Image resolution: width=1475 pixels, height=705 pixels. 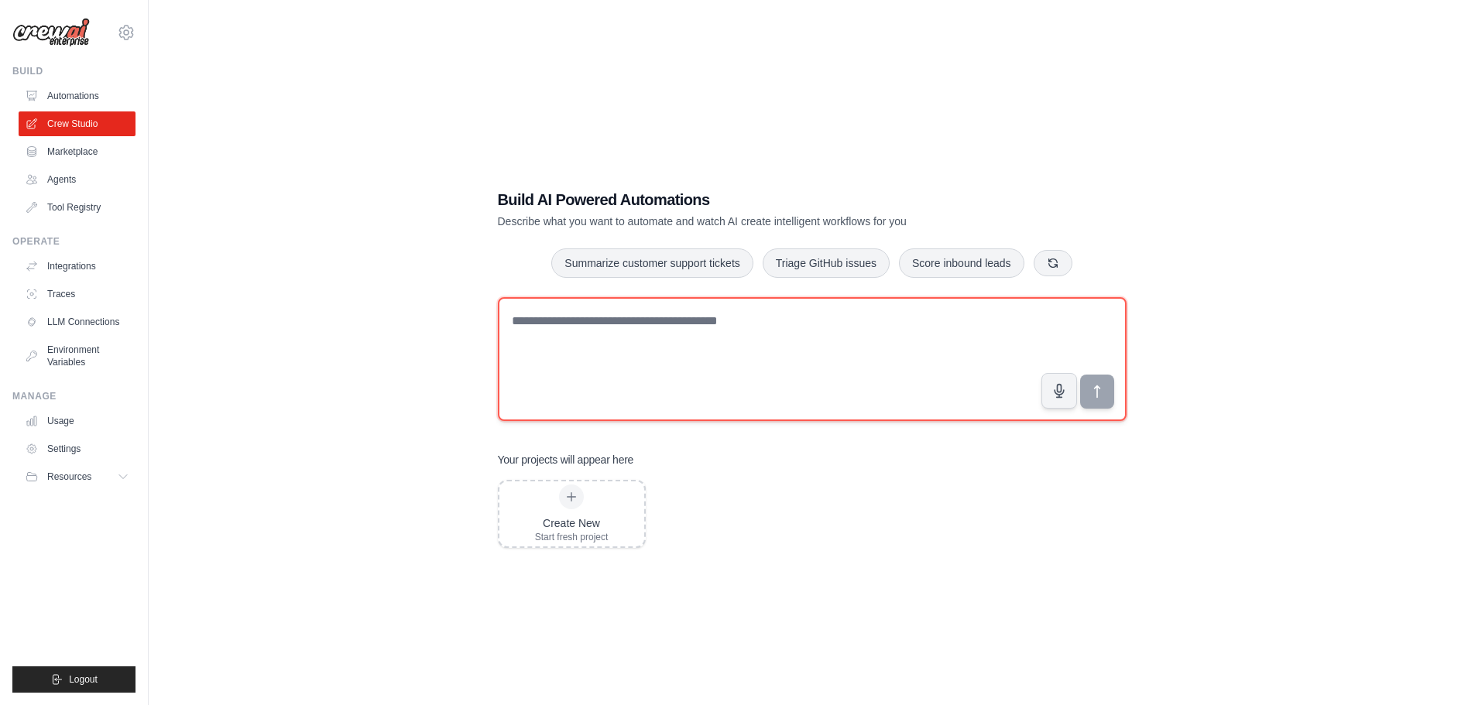 I want to click on a: Settings, so click(x=77, y=449).